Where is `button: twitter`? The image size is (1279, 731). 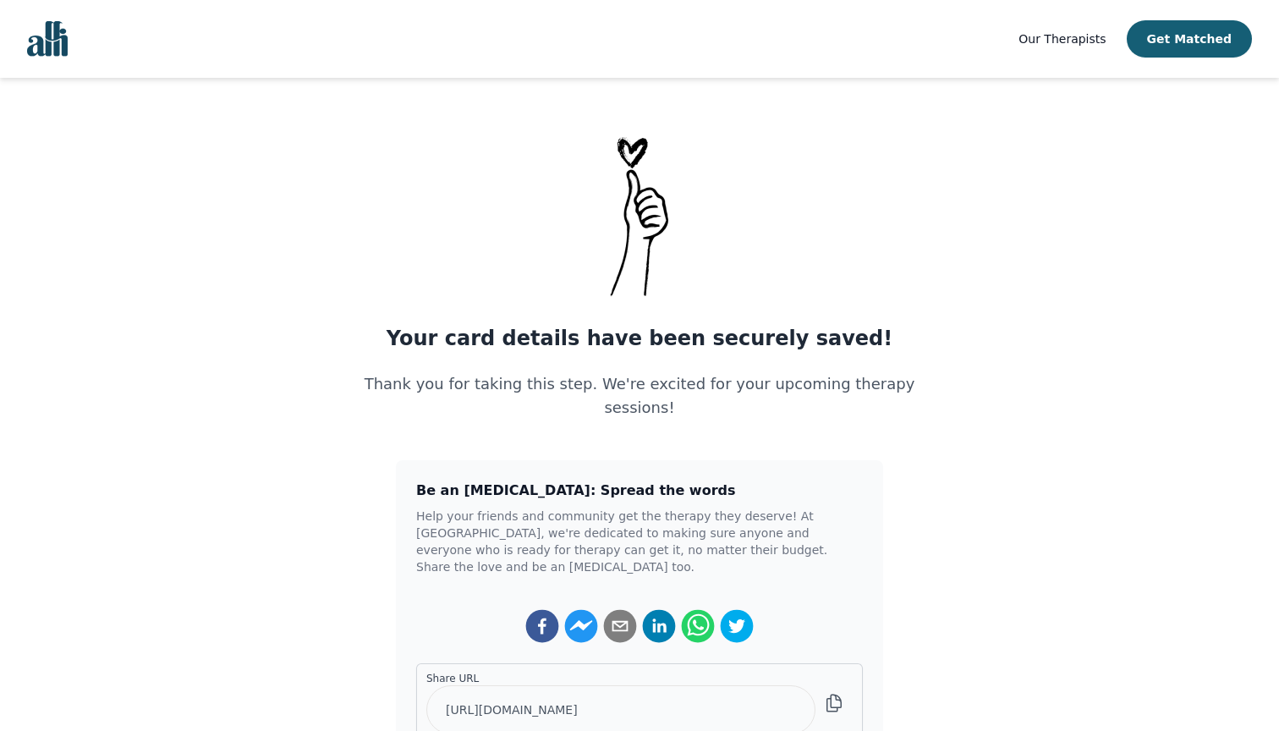 button: twitter is located at coordinates (737, 626).